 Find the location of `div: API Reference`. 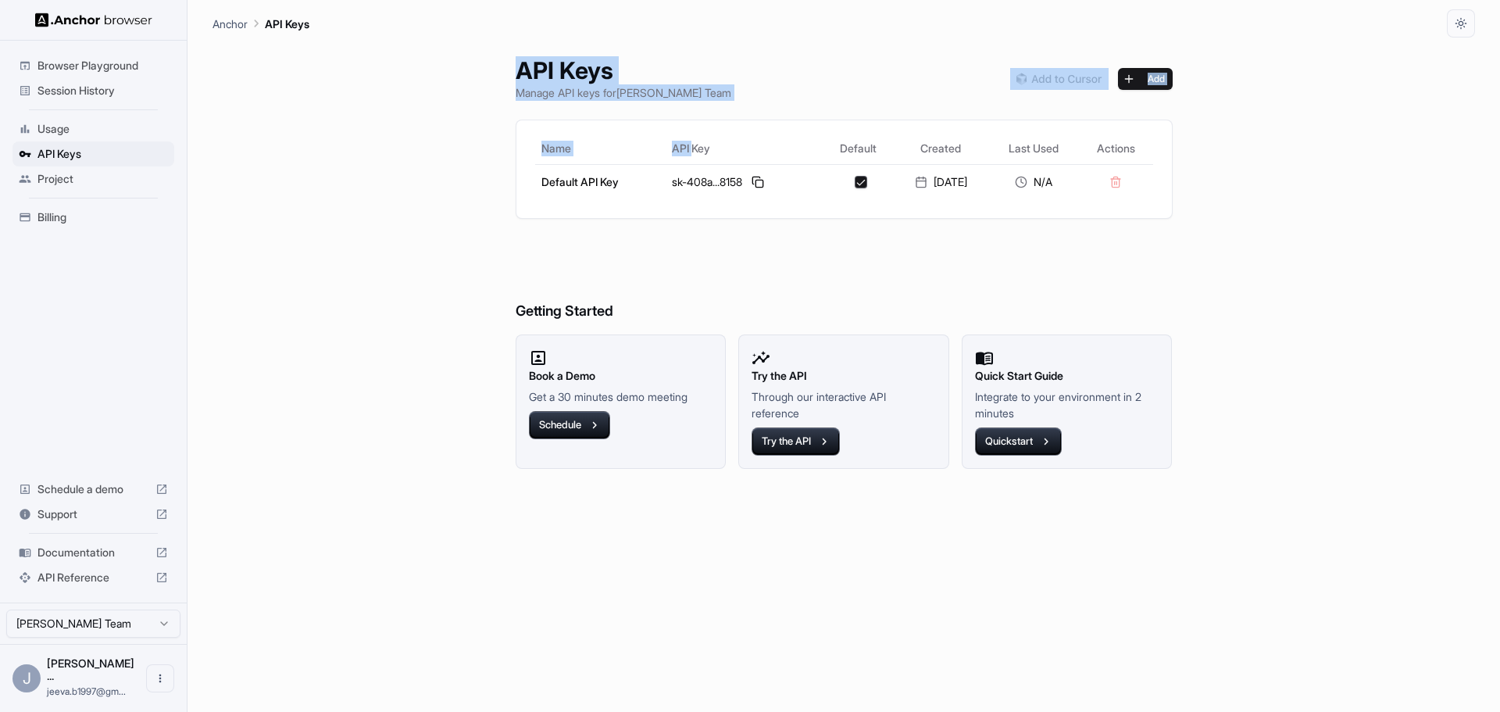

div: API Reference is located at coordinates (93, 577).